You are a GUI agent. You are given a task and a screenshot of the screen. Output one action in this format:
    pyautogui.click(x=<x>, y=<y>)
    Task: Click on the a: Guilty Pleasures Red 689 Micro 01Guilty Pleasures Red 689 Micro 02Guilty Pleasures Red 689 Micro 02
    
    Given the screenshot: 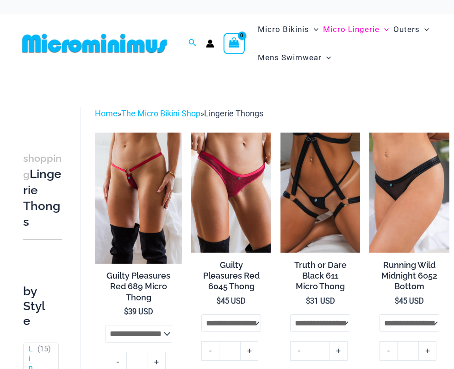 What is the action you would take?
    pyautogui.click(x=139, y=198)
    